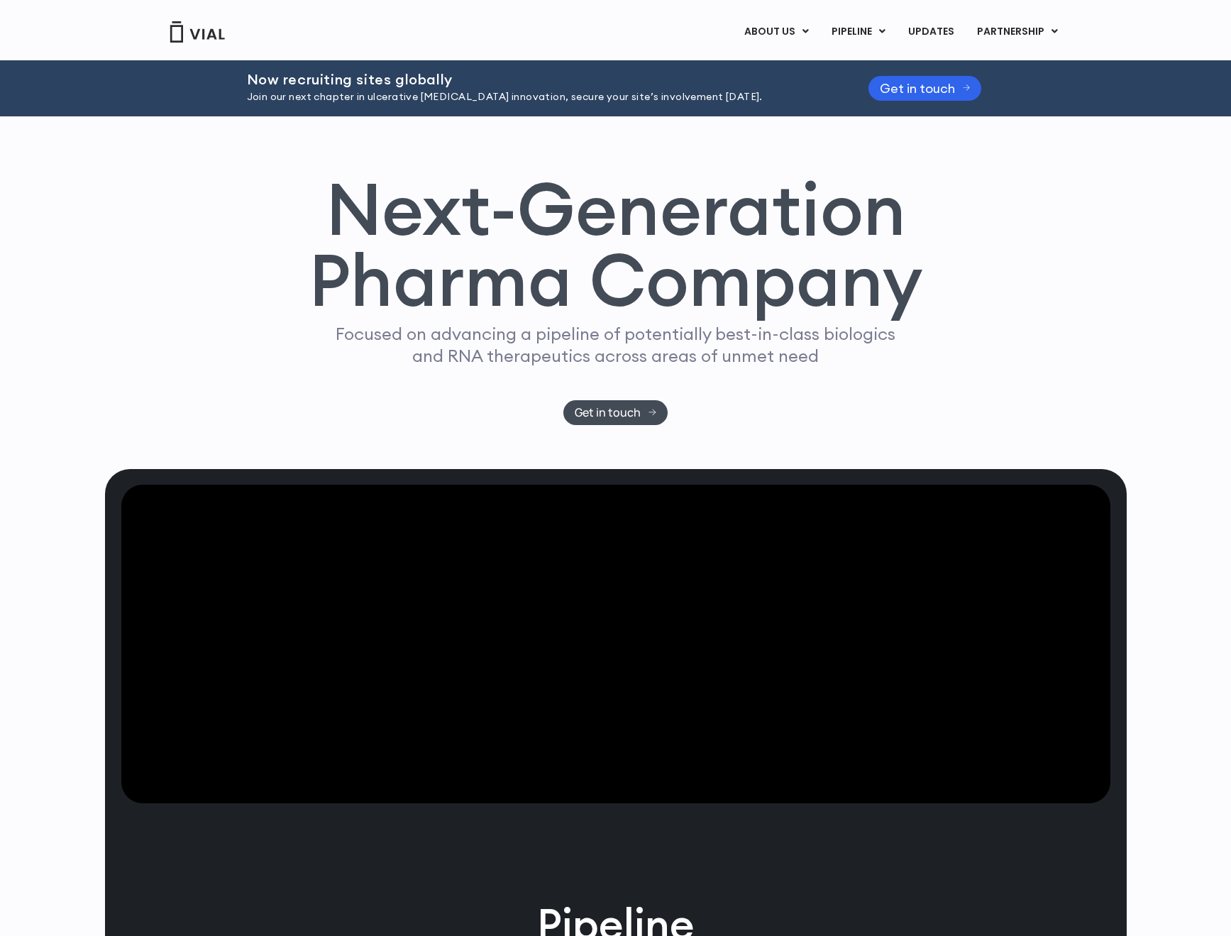 The height and width of the screenshot is (936, 1231). What do you see at coordinates (858, 32) in the screenshot?
I see `a: PIPELINEMenu Toggle` at bounding box center [858, 32].